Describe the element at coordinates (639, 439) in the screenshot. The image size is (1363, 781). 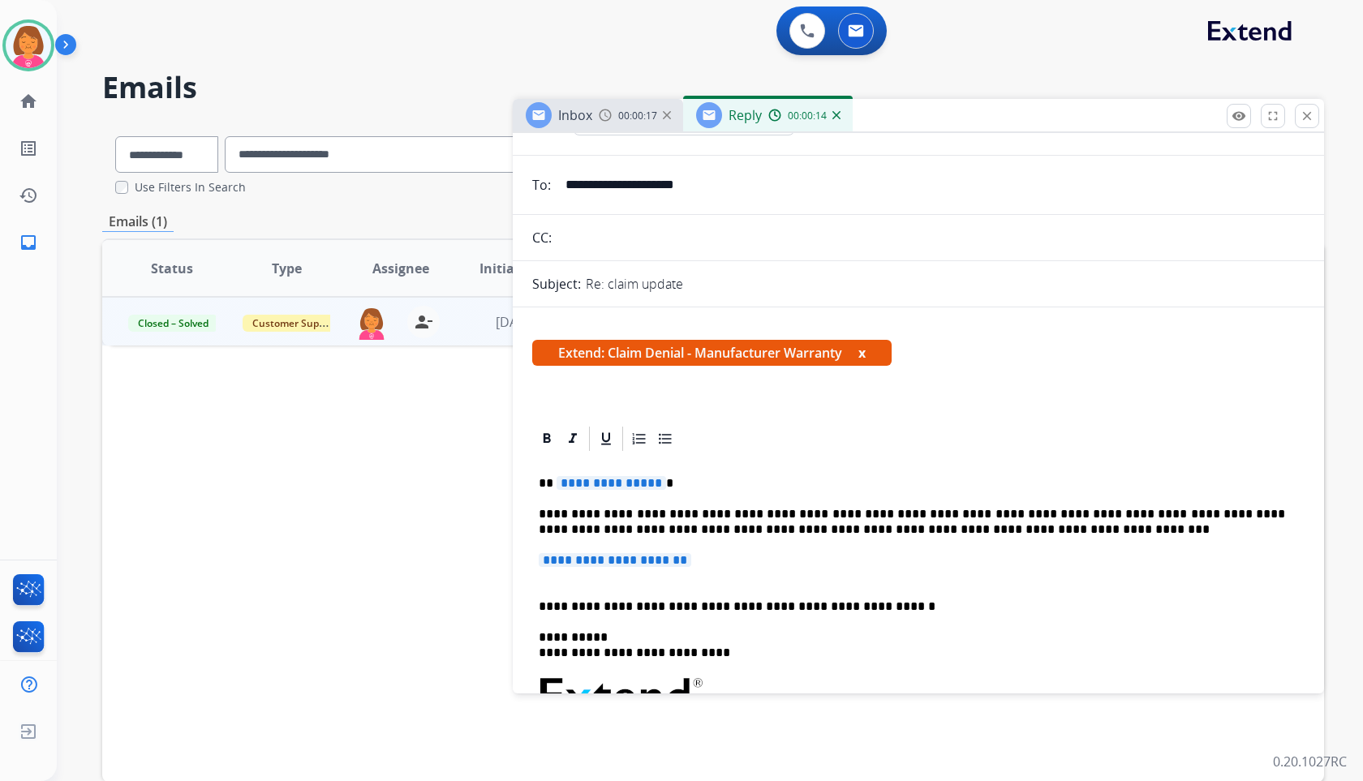
I see `div: Ordered List` at that location.